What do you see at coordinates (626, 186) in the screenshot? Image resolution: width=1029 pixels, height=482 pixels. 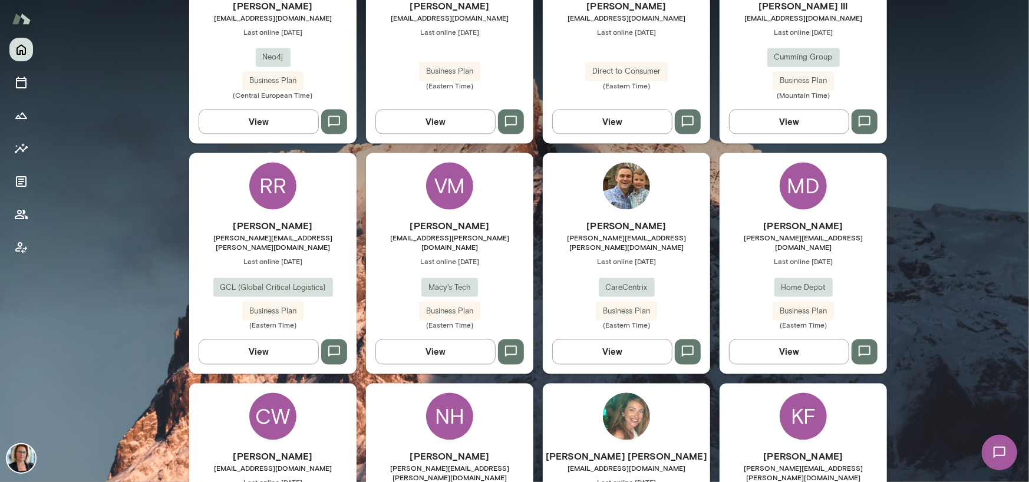 I see `img: Michael Ducharme` at bounding box center [626, 186].